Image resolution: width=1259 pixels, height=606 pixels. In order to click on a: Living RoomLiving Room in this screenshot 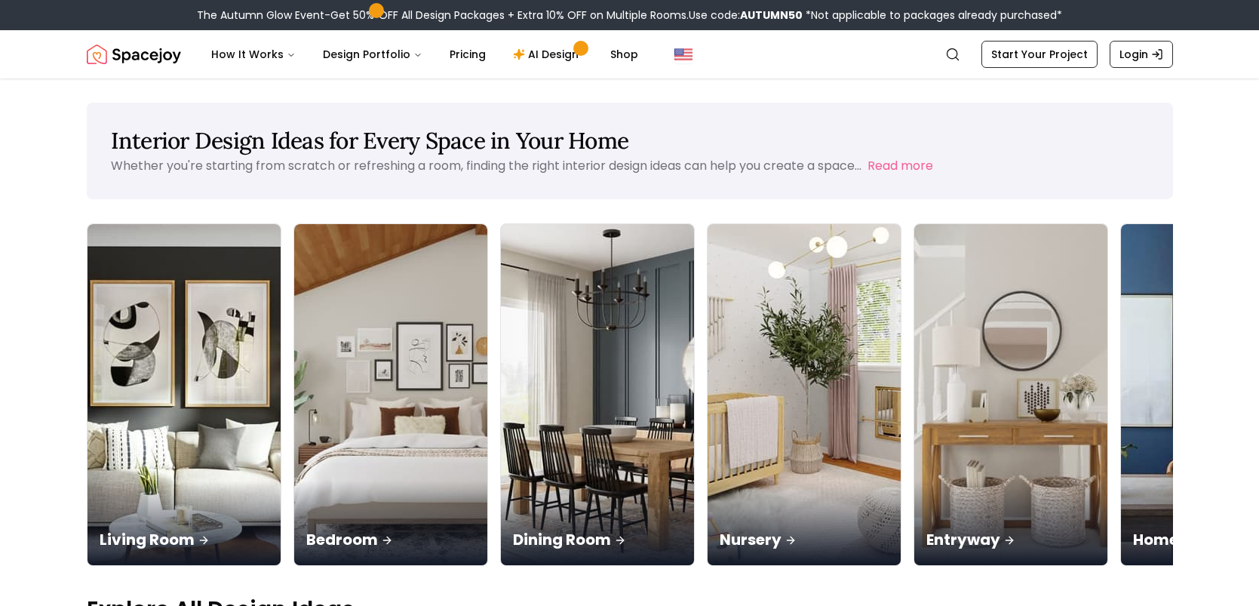, I will do `click(184, 395)`.